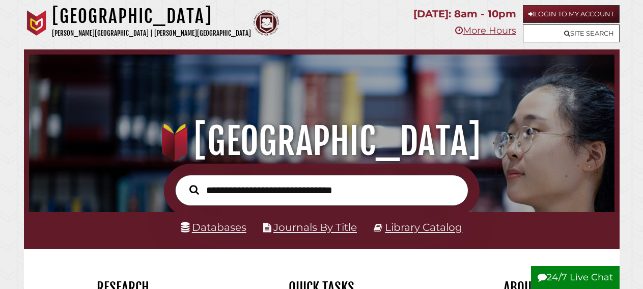 The image size is (643, 289). I want to click on img: Calvin University, so click(37, 23).